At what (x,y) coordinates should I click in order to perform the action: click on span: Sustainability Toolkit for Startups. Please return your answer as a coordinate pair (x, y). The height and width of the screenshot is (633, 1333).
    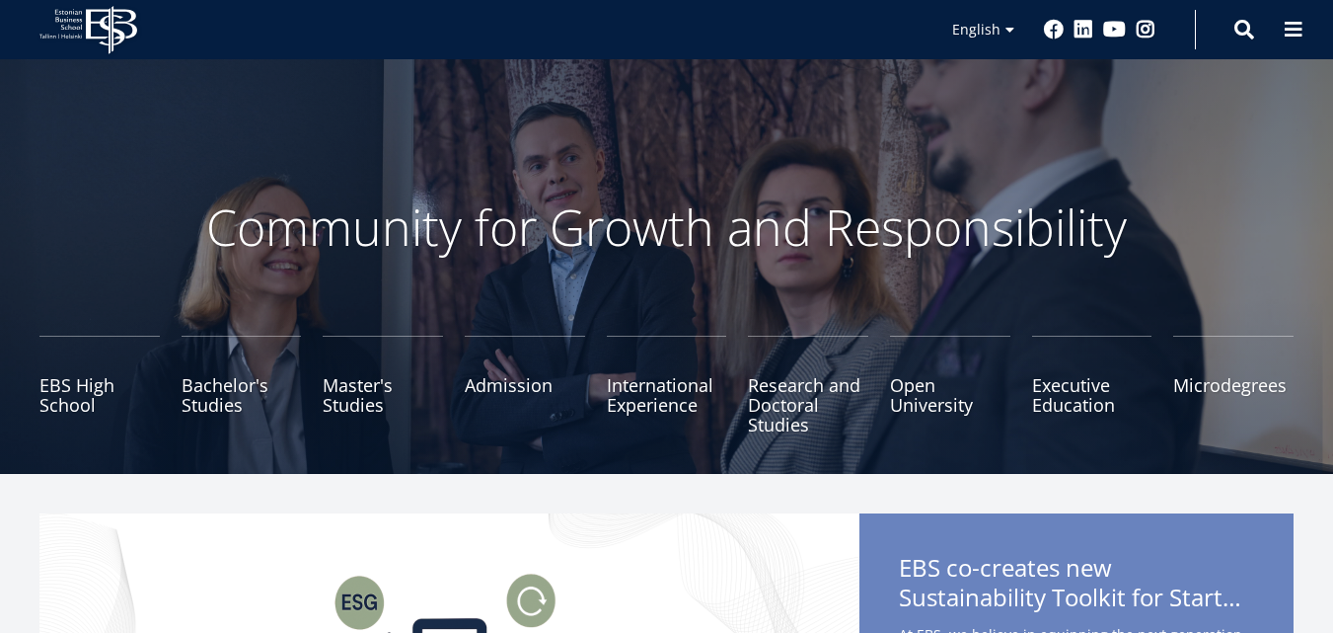
    Looking at the image, I should click on (1077, 597).